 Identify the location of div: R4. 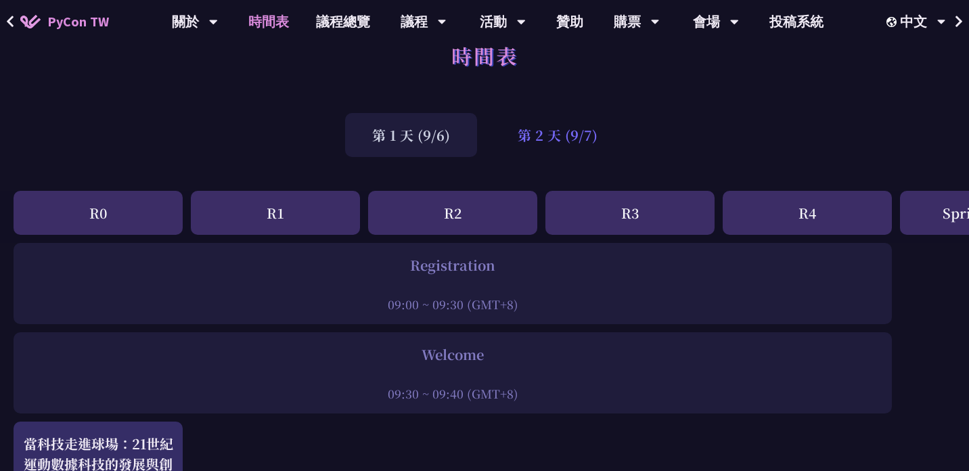
(807, 212).